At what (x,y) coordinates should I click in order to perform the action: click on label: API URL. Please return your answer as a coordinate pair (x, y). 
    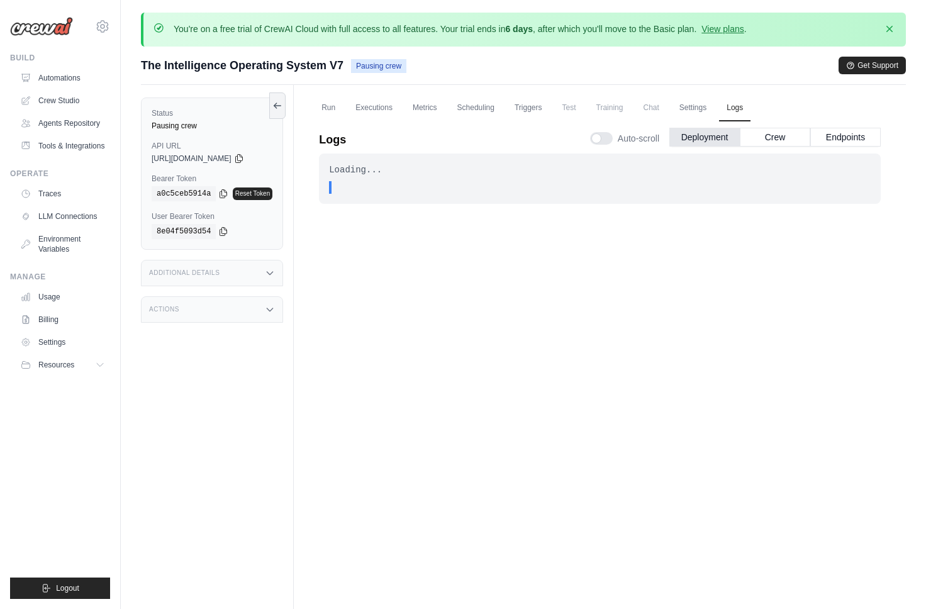
    Looking at the image, I should click on (212, 146).